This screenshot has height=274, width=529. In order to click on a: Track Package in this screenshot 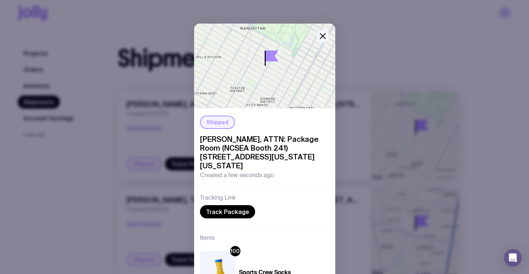, I will do `click(228, 211)`.